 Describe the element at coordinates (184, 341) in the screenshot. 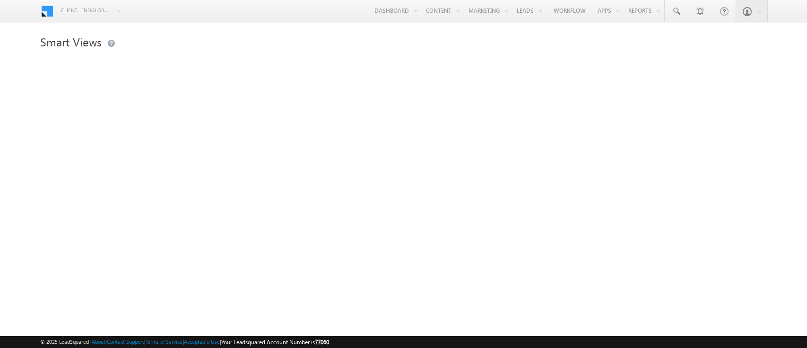

I see `span: © 2025 LeadSquared | | | | |` at that location.